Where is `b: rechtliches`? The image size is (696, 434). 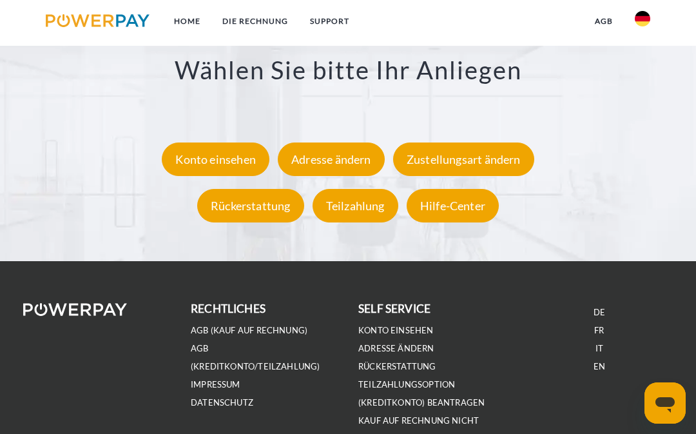
b: rechtliches is located at coordinates (228, 308).